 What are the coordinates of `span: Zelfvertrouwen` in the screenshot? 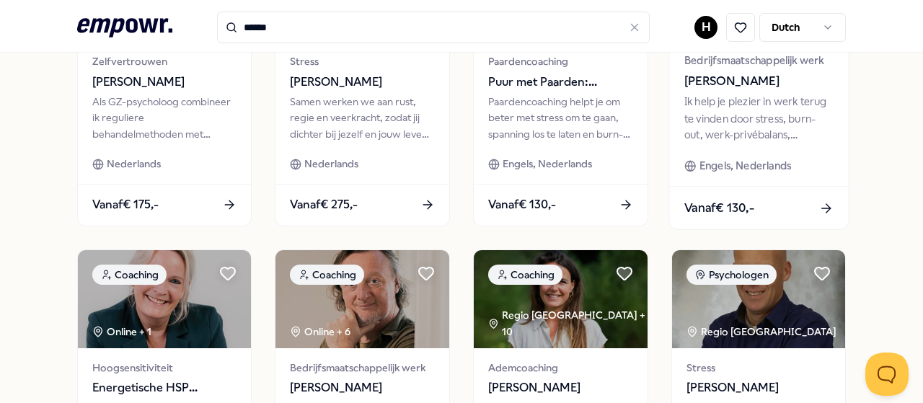 It's located at (164, 61).